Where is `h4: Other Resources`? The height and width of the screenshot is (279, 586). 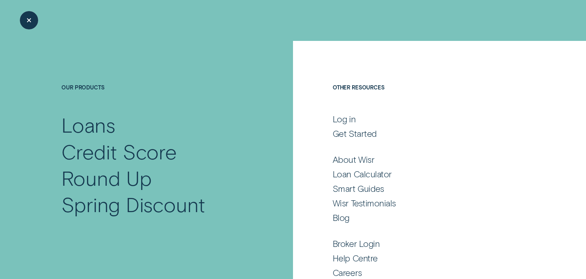 h4: Other Resources is located at coordinates (429, 98).